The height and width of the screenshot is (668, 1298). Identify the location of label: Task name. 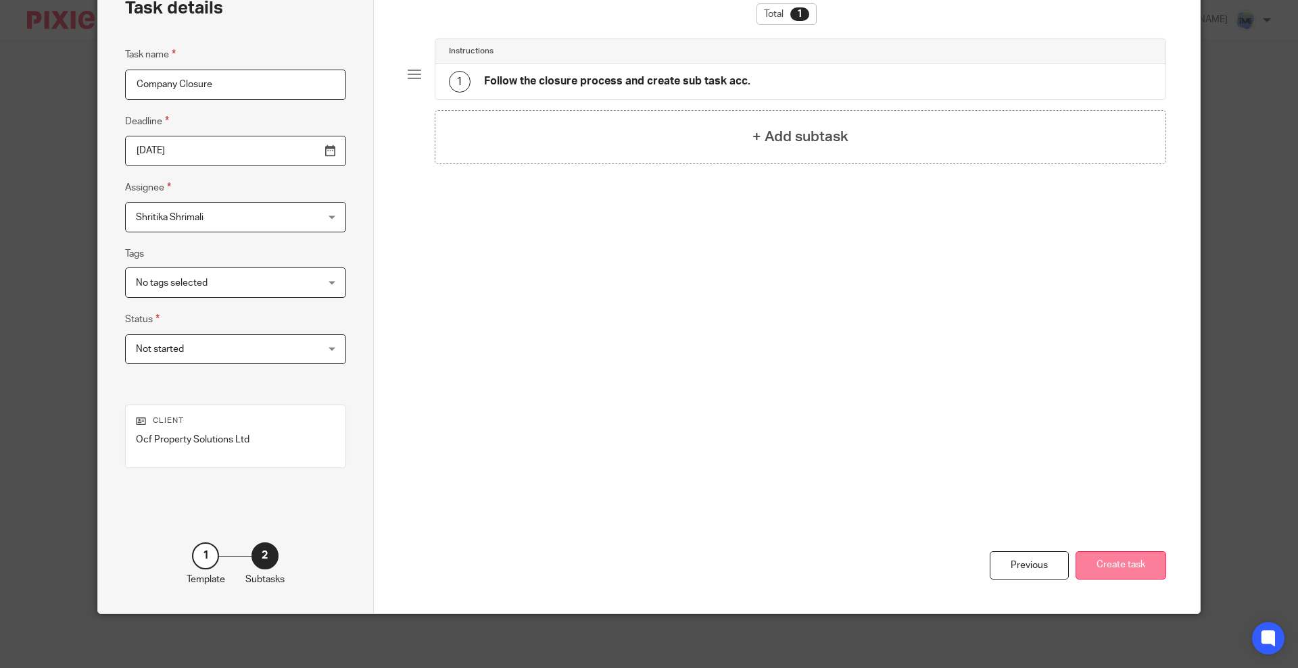
(150, 54).